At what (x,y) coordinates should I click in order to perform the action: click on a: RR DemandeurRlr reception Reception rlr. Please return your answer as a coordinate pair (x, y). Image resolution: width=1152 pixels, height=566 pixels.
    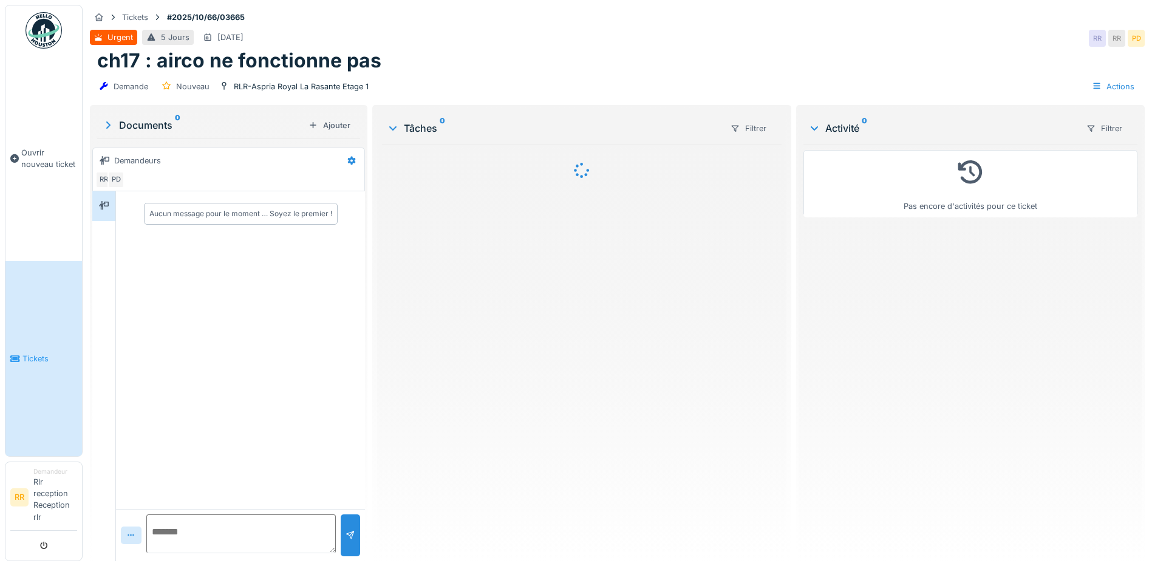
    Looking at the image, I should click on (44, 499).